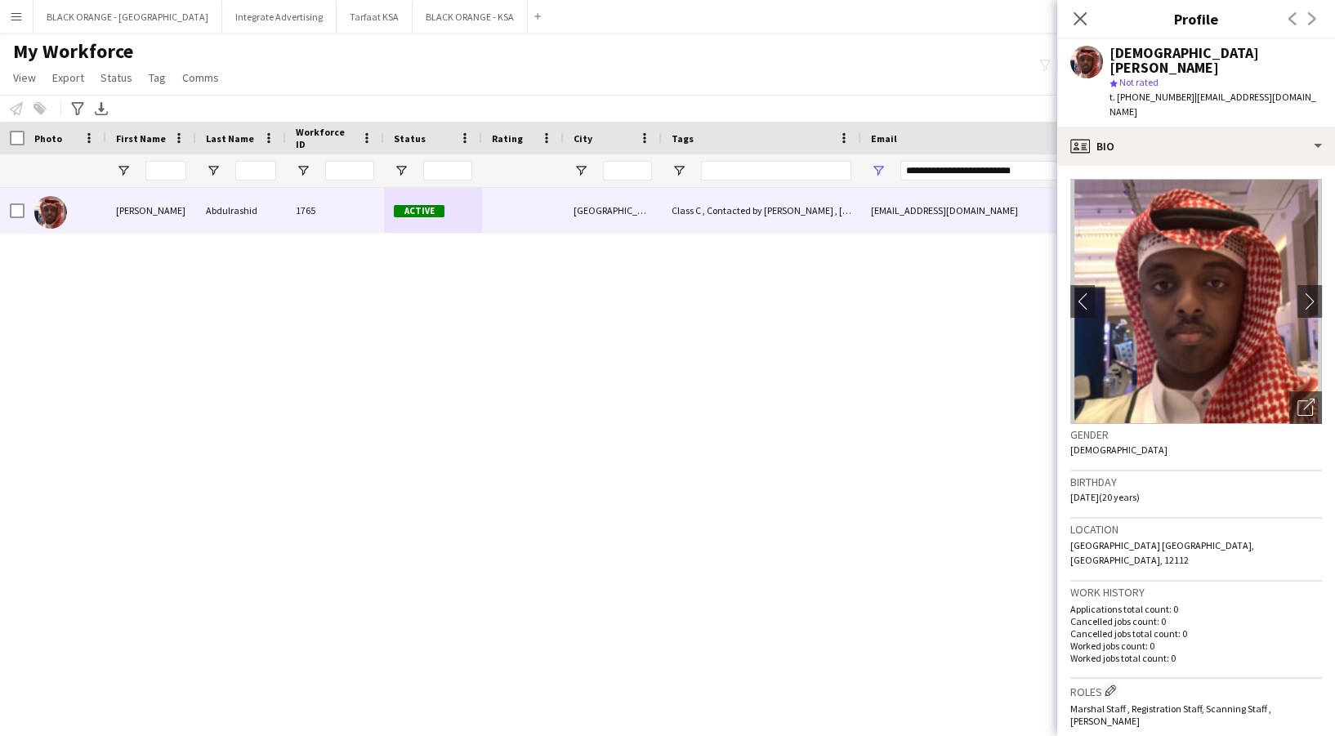 The height and width of the screenshot is (736, 1335). I want to click on h3: Gender, so click(1196, 435).